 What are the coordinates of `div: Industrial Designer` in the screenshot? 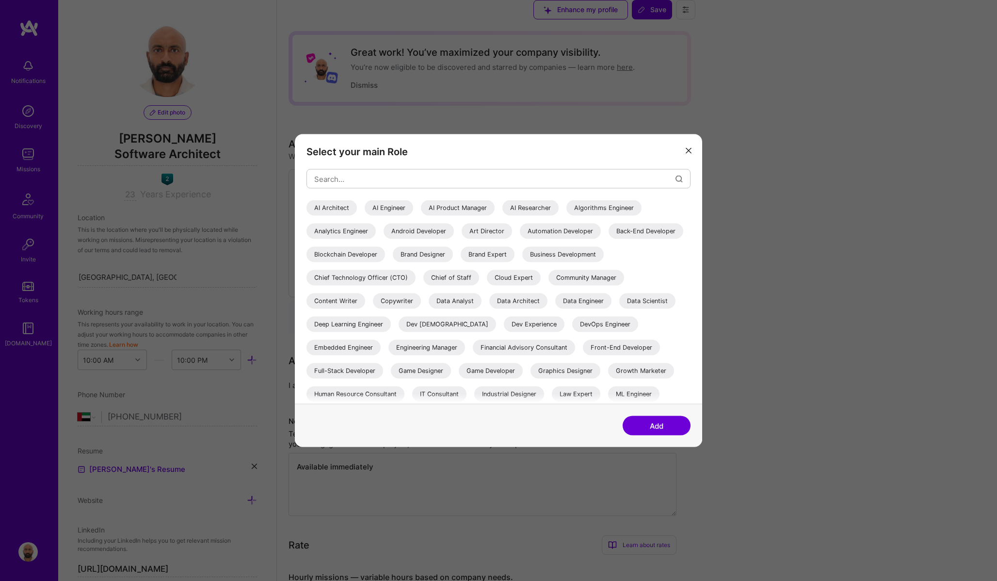 It's located at (509, 394).